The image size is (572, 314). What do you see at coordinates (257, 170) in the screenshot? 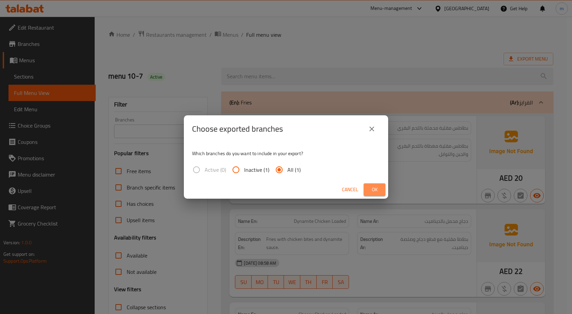
I see `span: Inactive (1)` at bounding box center [257, 170].